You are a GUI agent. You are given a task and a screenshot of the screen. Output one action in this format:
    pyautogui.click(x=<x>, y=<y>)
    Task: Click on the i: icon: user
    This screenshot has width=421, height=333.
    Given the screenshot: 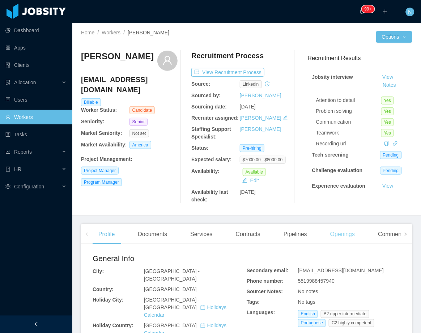 What is the action you would take?
    pyautogui.click(x=167, y=60)
    